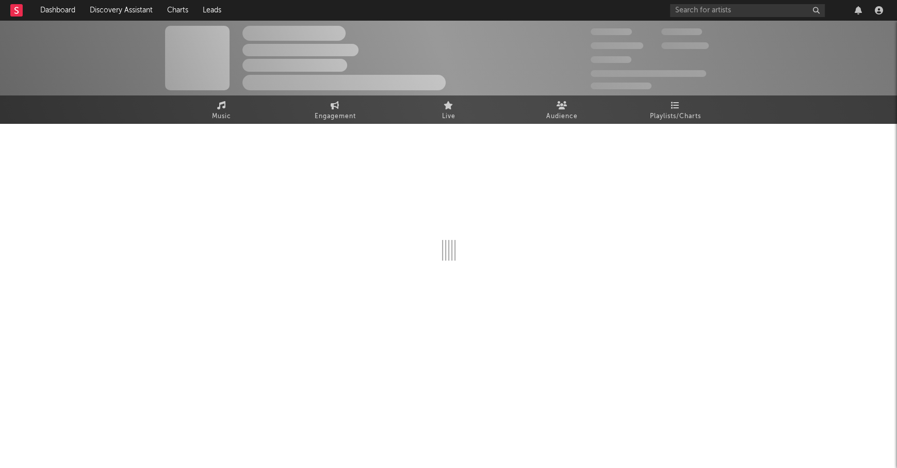 Image resolution: width=897 pixels, height=468 pixels. Describe the element at coordinates (562, 117) in the screenshot. I see `span: Audience` at that location.